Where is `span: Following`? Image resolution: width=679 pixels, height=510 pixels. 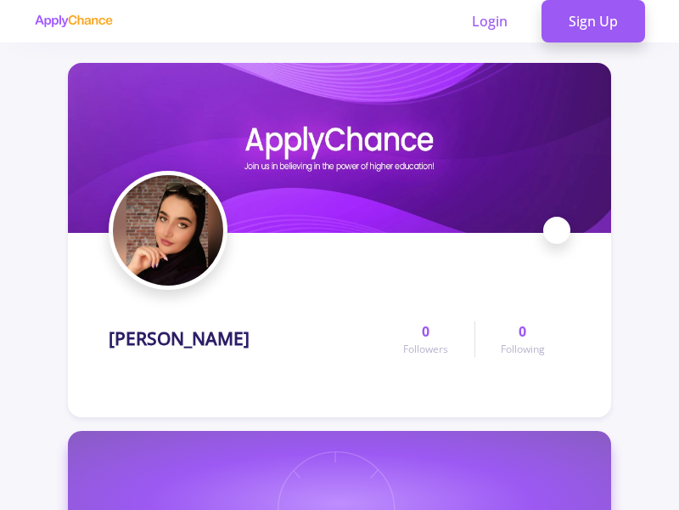 span: Following is located at coordinates (523, 349).